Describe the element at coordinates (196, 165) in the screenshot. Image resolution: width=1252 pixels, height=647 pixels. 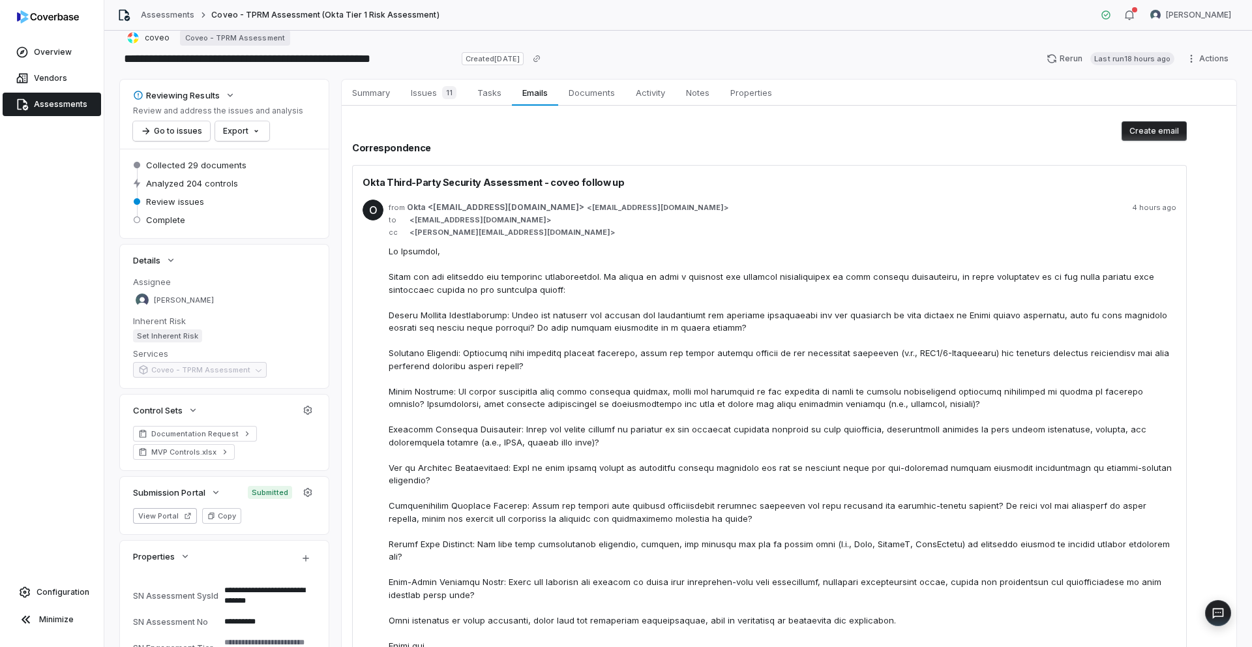
I see `span: Collected 29 documents` at that location.